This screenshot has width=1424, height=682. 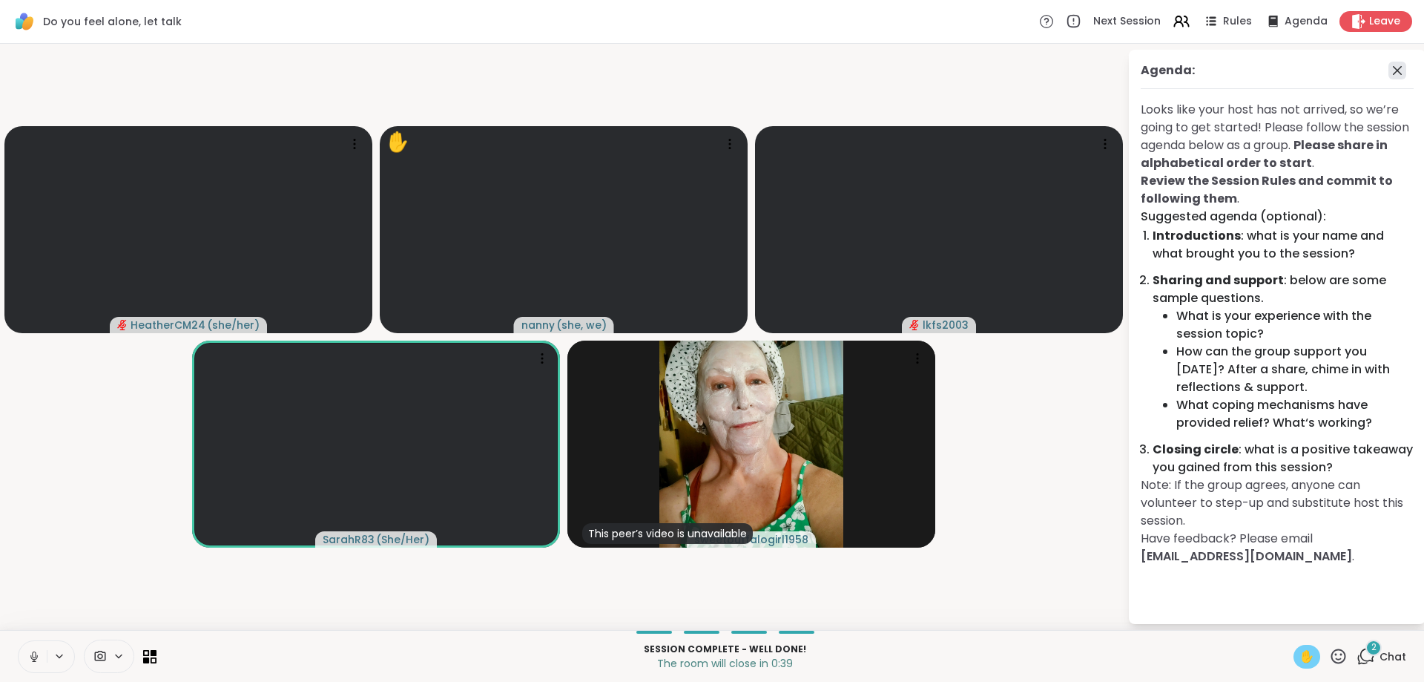 I want to click on b: Review the Session Rules and commit to following them, so click(x=1267, y=189).